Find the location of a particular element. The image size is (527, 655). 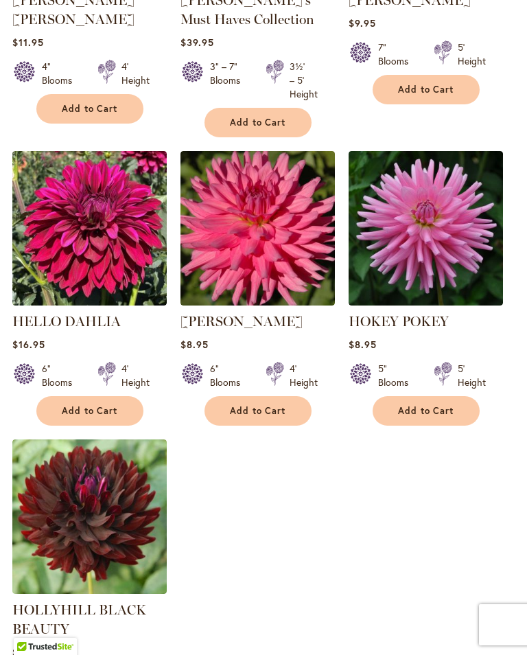

span: $9.95 is located at coordinates (362, 23).